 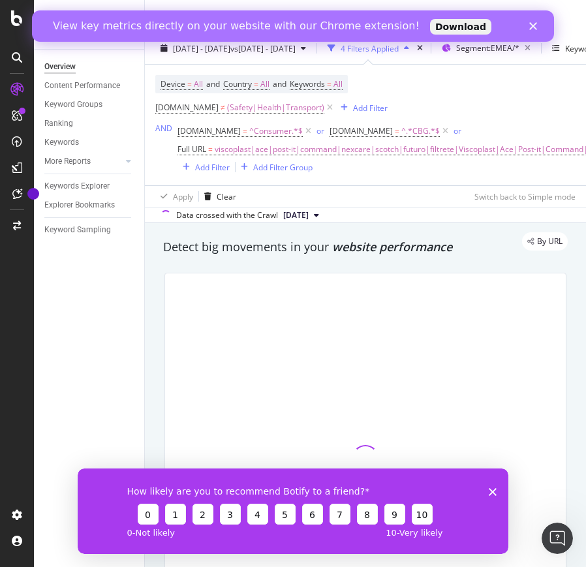 What do you see at coordinates (164, 128) in the screenshot?
I see `div: AND` at bounding box center [164, 128].